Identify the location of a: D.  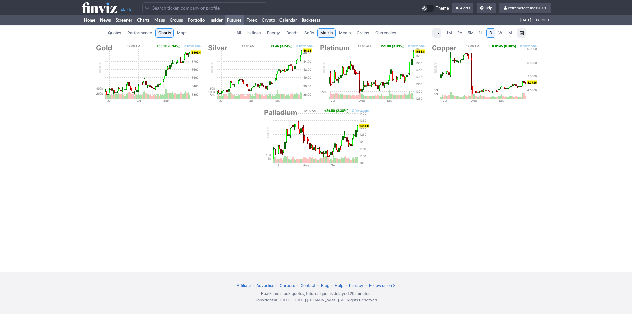
(491, 33).